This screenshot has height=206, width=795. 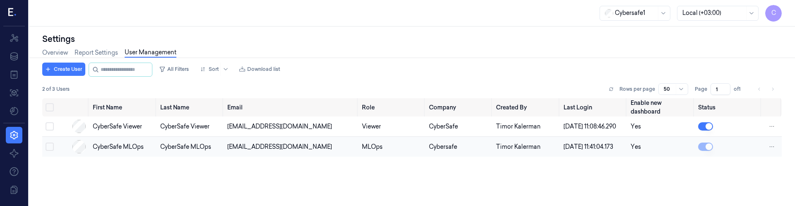 I want to click on button: Select all, so click(x=50, y=107).